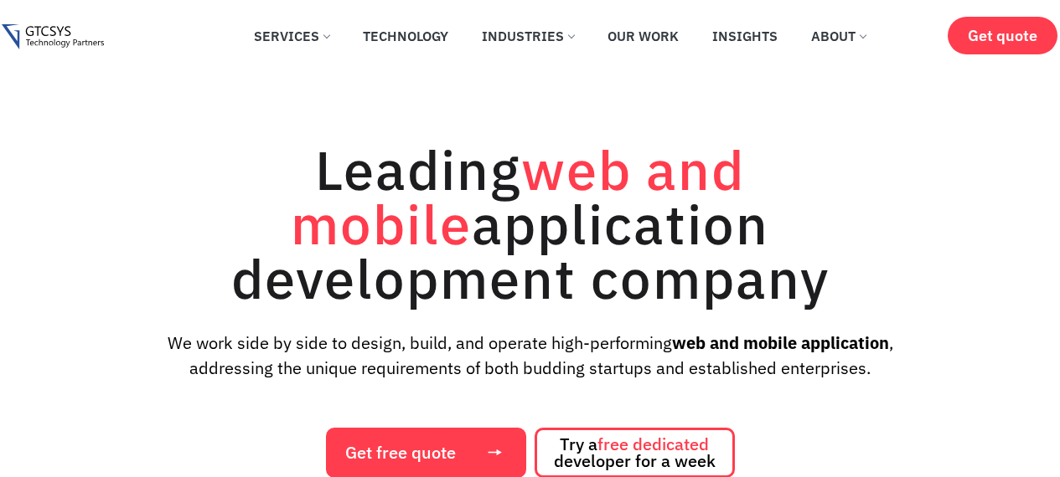 This screenshot has height=477, width=1060. What do you see at coordinates (518, 197) in the screenshot?
I see `span: web and mobile` at bounding box center [518, 197].